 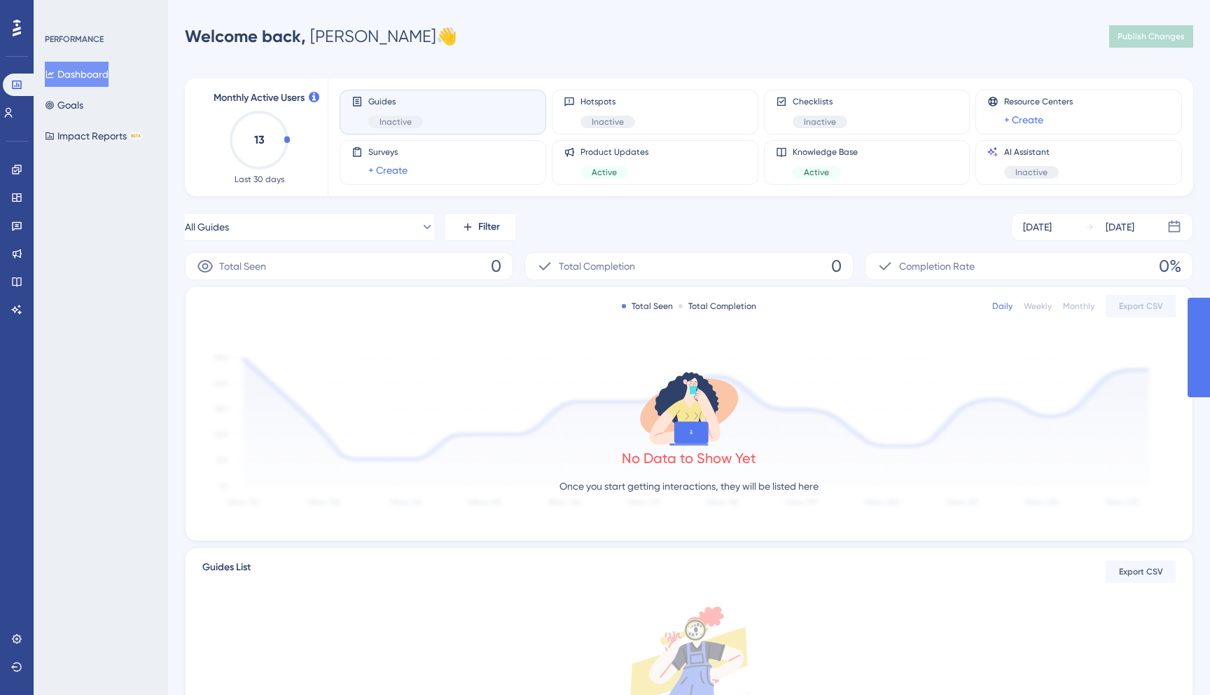 What do you see at coordinates (1038, 306) in the screenshot?
I see `div: Weekly` at bounding box center [1038, 306].